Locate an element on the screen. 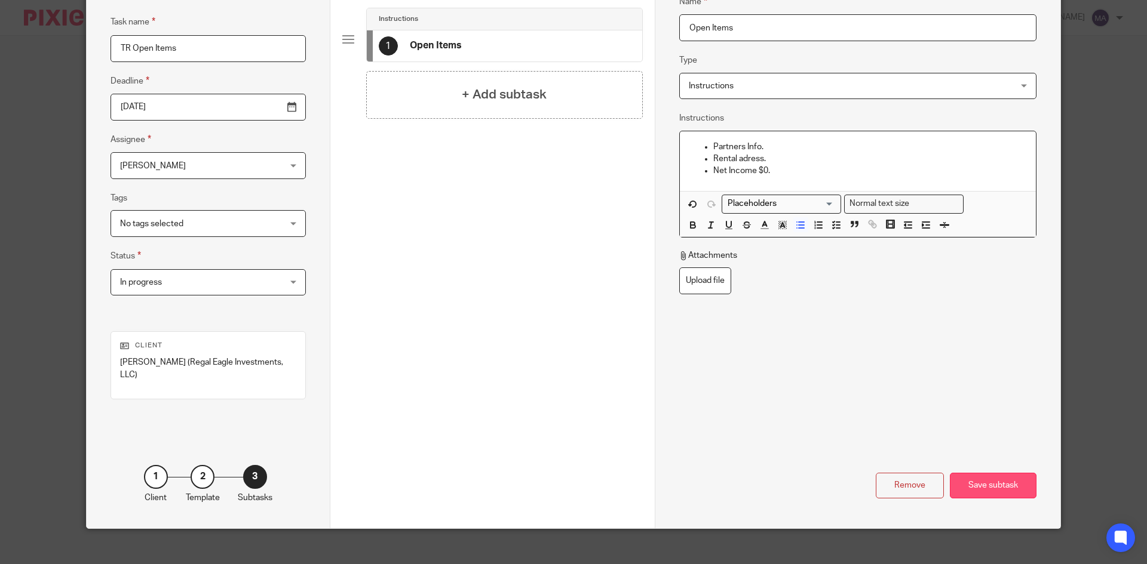 The image size is (1147, 564). div: Placeholders is located at coordinates (781, 204).